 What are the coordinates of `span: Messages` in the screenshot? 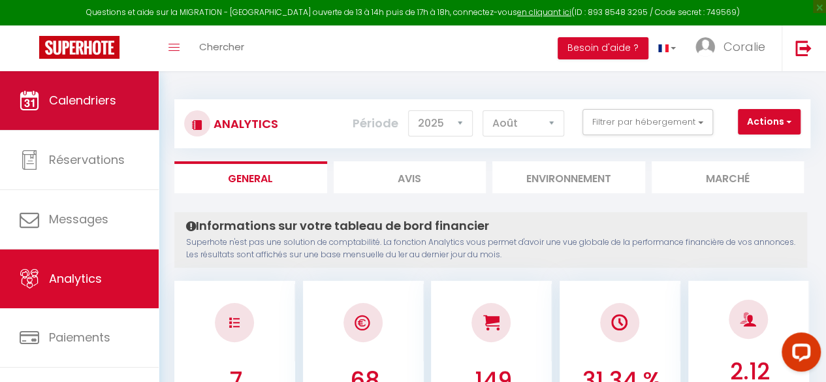 It's located at (78, 219).